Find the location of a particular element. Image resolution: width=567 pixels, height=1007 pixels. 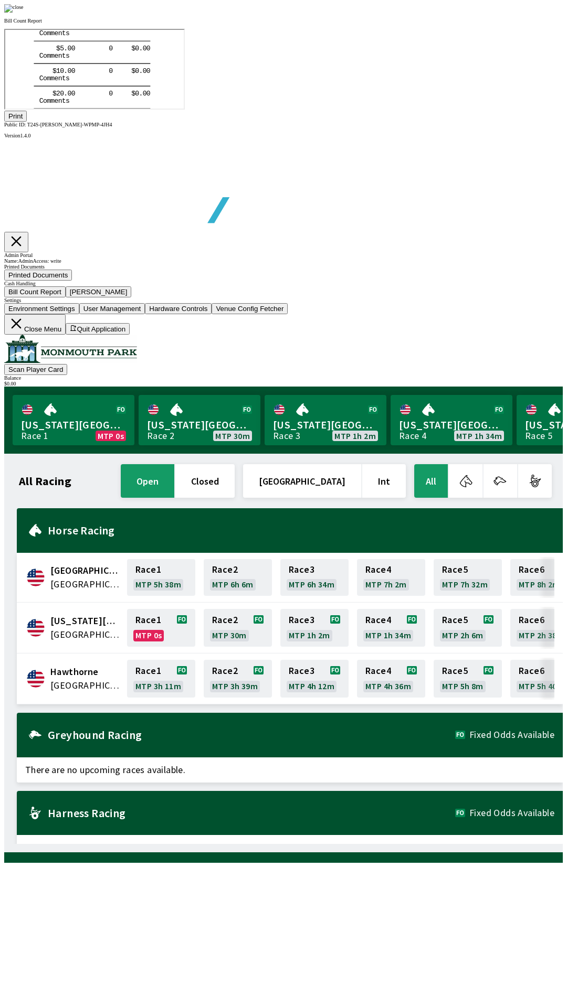

img: close is located at coordinates (14, 8).